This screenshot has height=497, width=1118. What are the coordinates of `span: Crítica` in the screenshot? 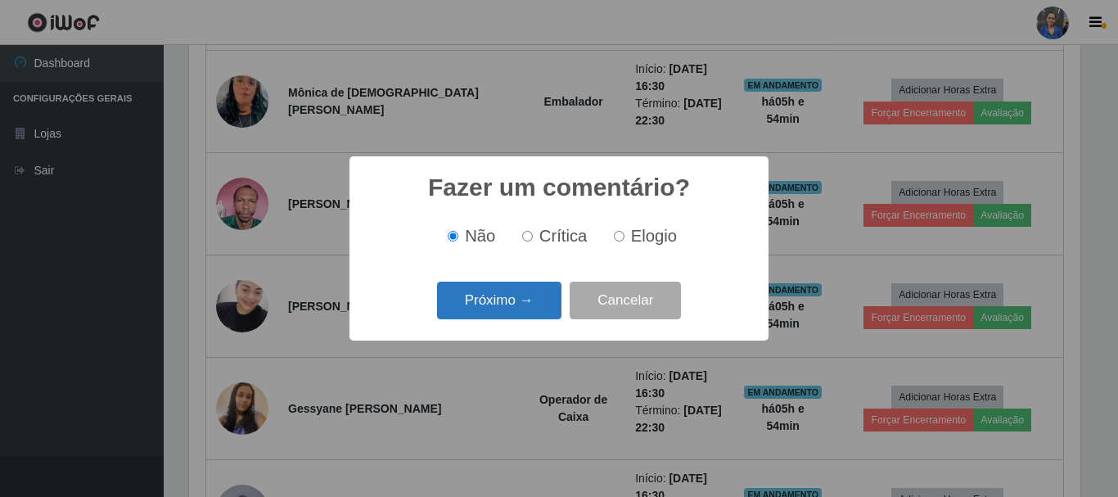 It's located at (563, 236).